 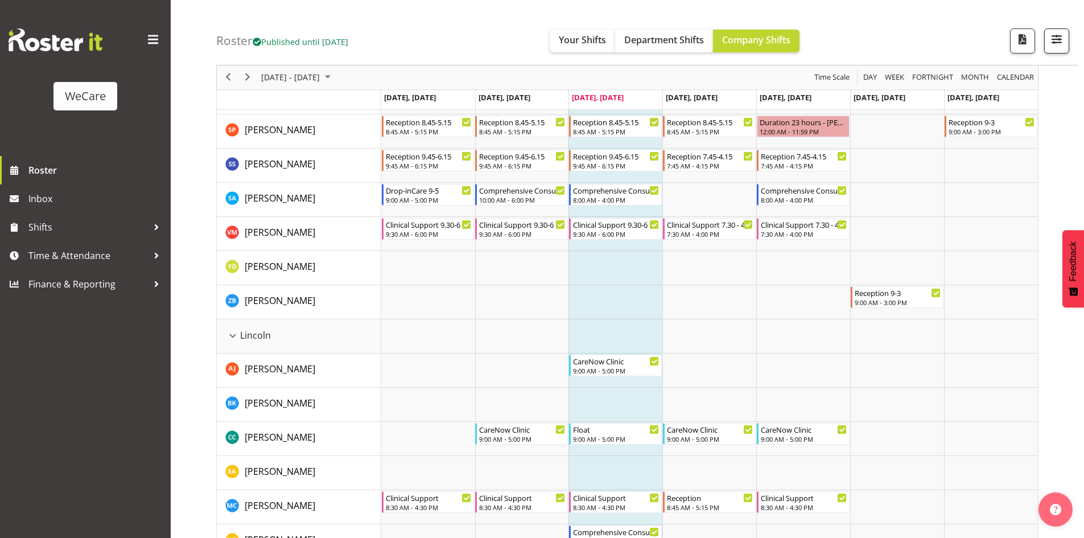 I want to click on span: Lincoln, so click(x=256, y=335).